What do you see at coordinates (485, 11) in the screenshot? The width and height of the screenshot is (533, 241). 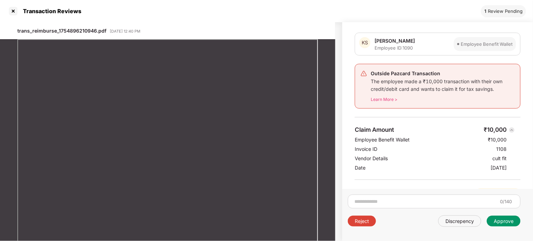 I see `div: 1` at bounding box center [485, 11].